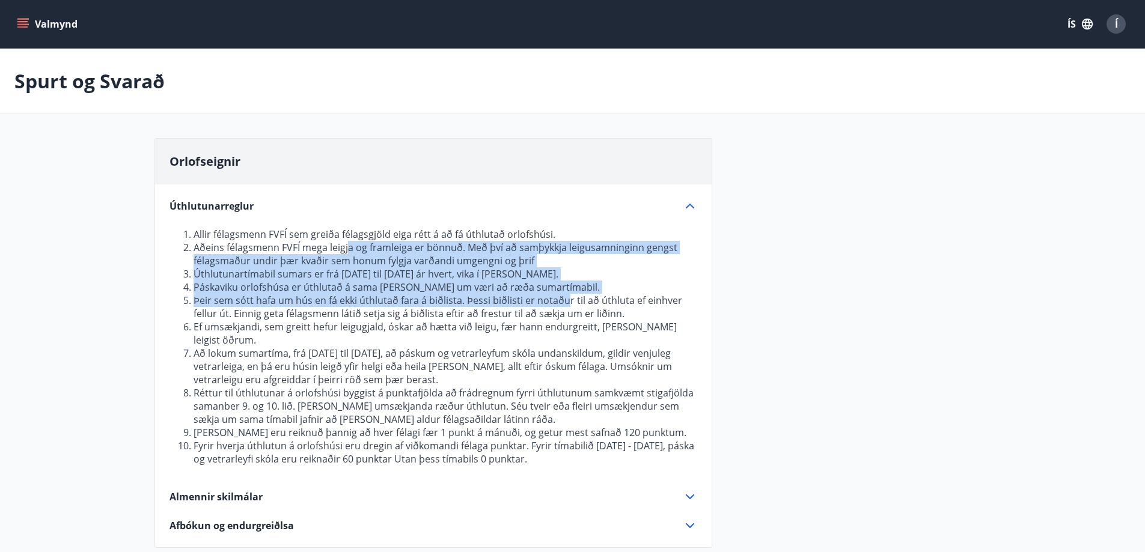 The width and height of the screenshot is (1145, 552). What do you see at coordinates (205, 161) in the screenshot?
I see `span: Orlofseignir` at bounding box center [205, 161].